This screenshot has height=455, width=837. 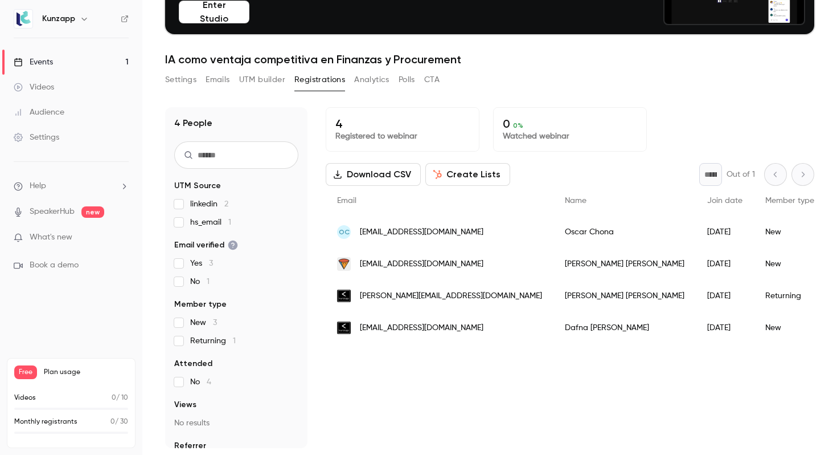 What do you see at coordinates (214, 12) in the screenshot?
I see `button: Enter Studio` at bounding box center [214, 12].